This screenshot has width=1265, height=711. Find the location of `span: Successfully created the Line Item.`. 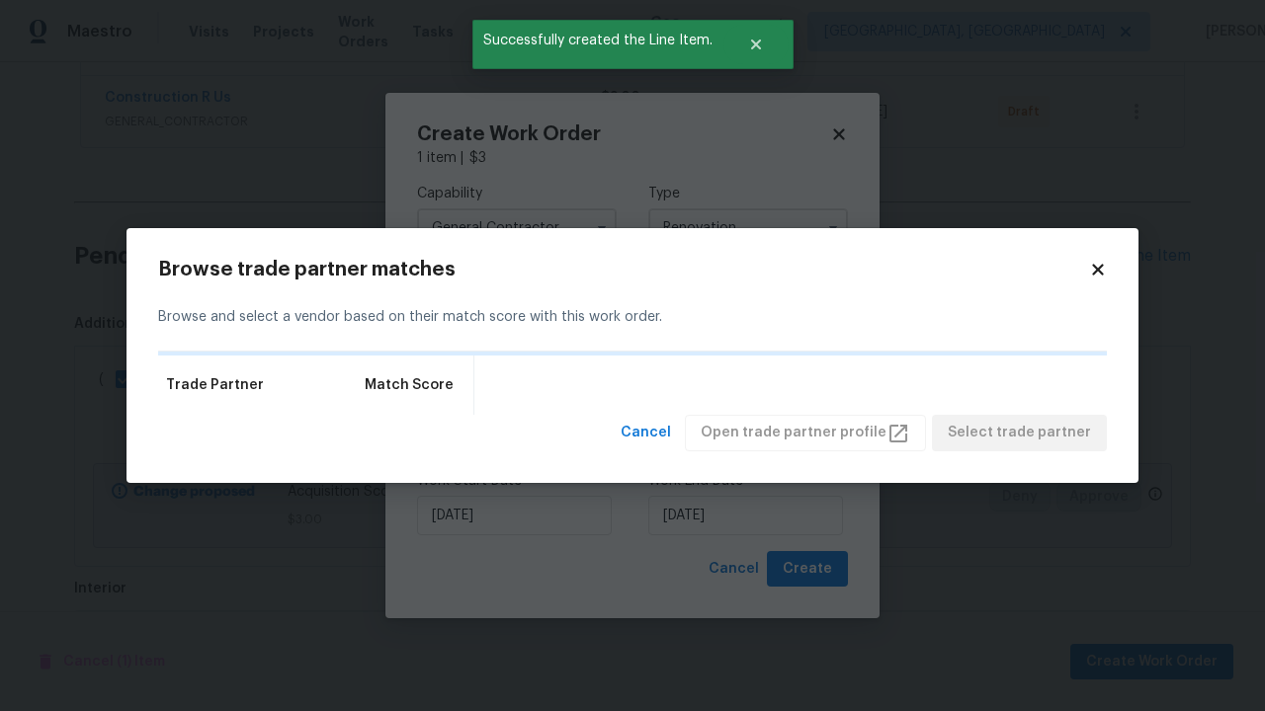

span: Successfully created the Line Item. is located at coordinates (598, 41).